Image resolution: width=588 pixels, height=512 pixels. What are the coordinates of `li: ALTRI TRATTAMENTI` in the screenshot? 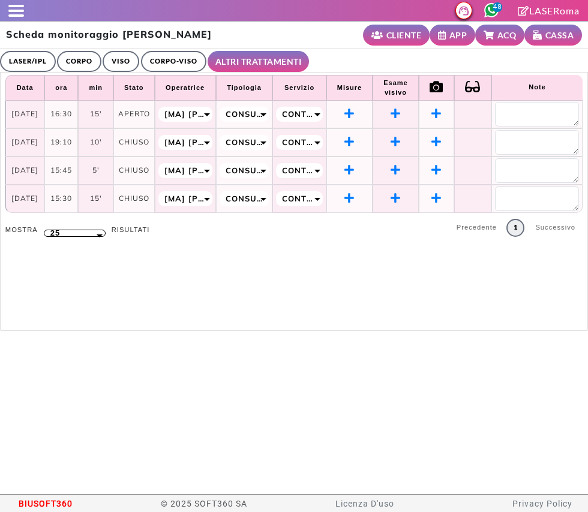 It's located at (259, 62).